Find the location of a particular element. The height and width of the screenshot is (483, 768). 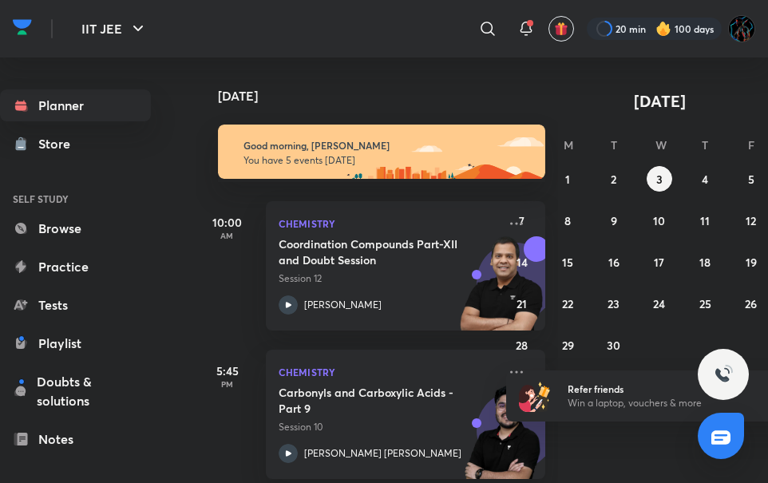

p: Session 10 is located at coordinates (388, 427).